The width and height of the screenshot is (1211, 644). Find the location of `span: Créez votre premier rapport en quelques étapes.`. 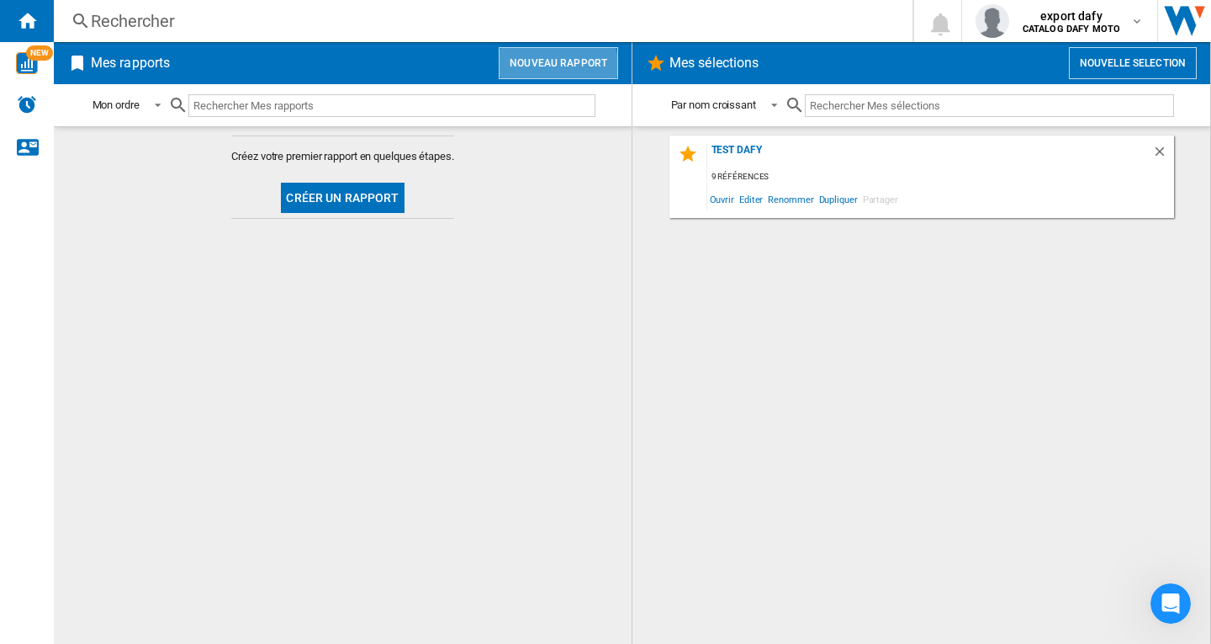

span: Créez votre premier rapport en quelques étapes. is located at coordinates (342, 156).